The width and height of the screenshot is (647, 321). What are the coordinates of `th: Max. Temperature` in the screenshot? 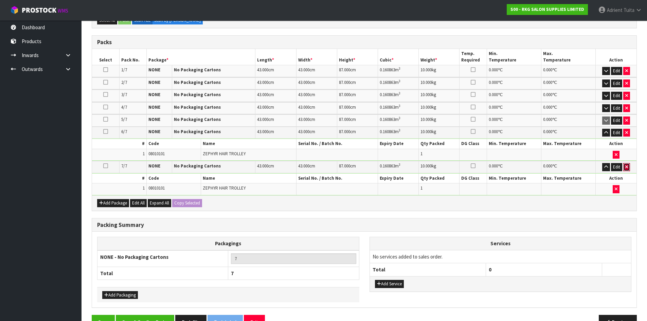 It's located at (569, 57).